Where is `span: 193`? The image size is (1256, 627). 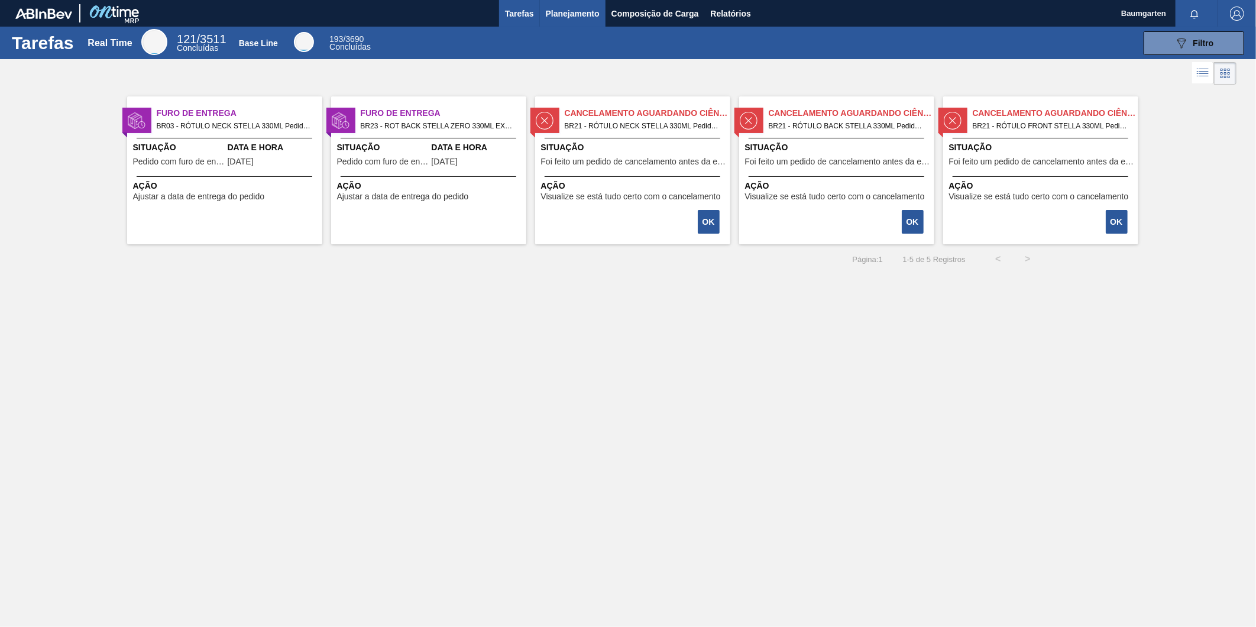 span: 193 is located at coordinates (336, 39).